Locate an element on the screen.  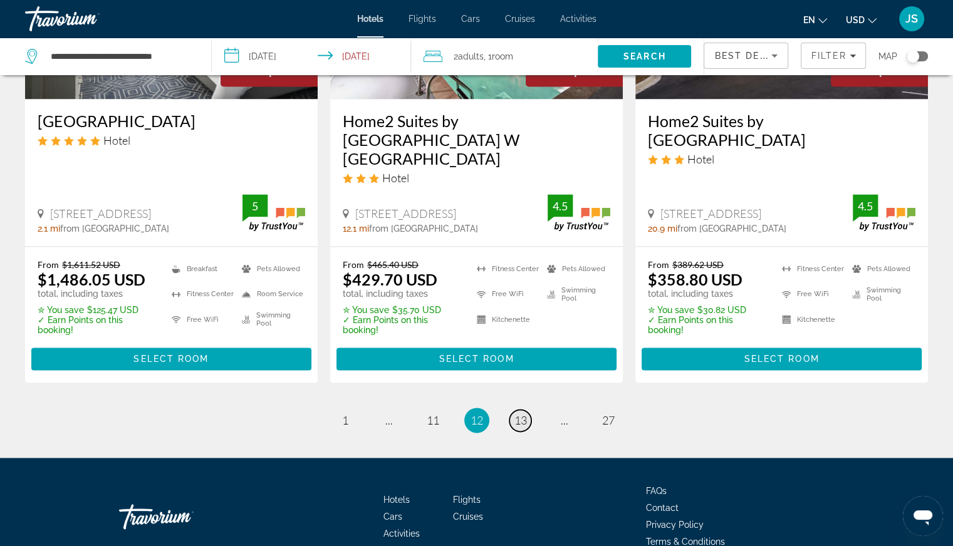
ins: $358.80 USD is located at coordinates (695, 279).